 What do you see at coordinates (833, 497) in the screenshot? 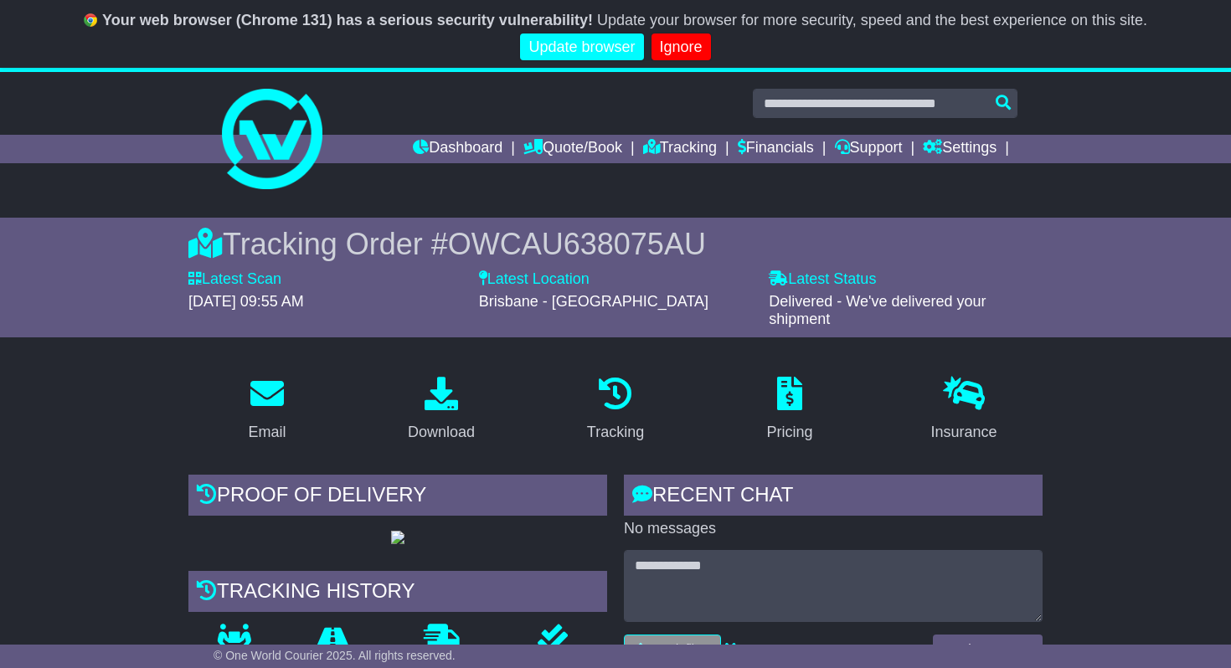
I see `div: RECENT CHAT` at bounding box center [833, 497].